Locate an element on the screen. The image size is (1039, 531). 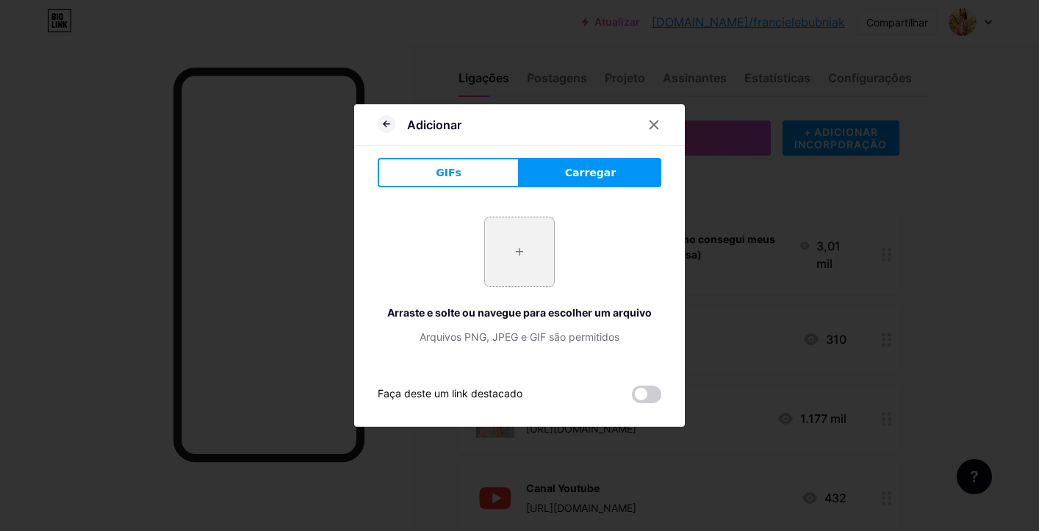
button: Carregar is located at coordinates (590, 173).